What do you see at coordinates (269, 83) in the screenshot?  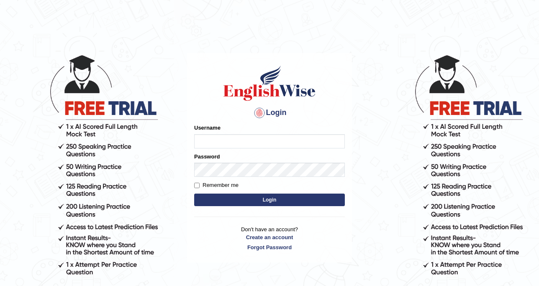 I see `img: Logo of English Wise sign in for intelligent practice with AI` at bounding box center [269, 83].